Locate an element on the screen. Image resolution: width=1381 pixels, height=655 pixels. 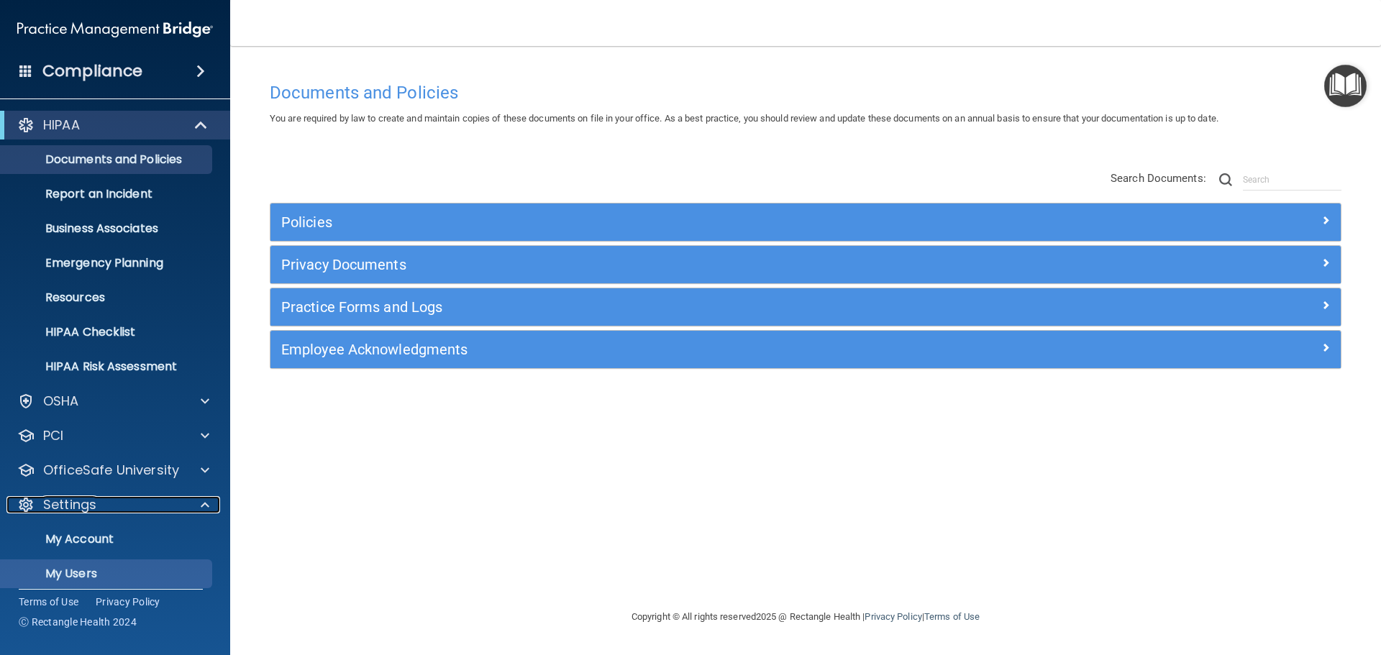
p: Emergency Planning is located at coordinates (107, 263).